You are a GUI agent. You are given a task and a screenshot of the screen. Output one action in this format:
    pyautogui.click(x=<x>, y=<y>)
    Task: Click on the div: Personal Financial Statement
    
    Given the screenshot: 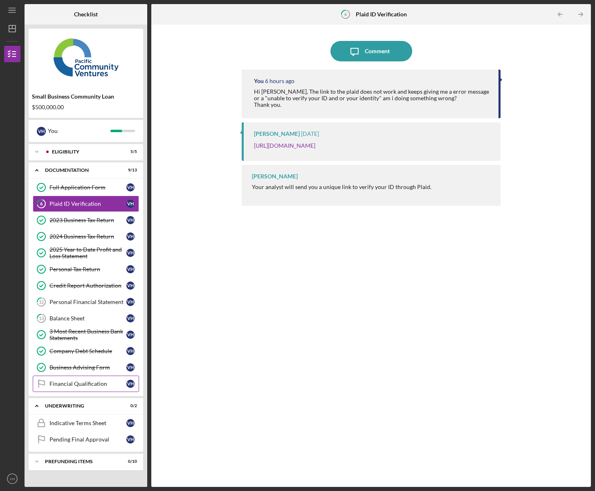 What is the action you would take?
    pyautogui.click(x=88, y=302)
    